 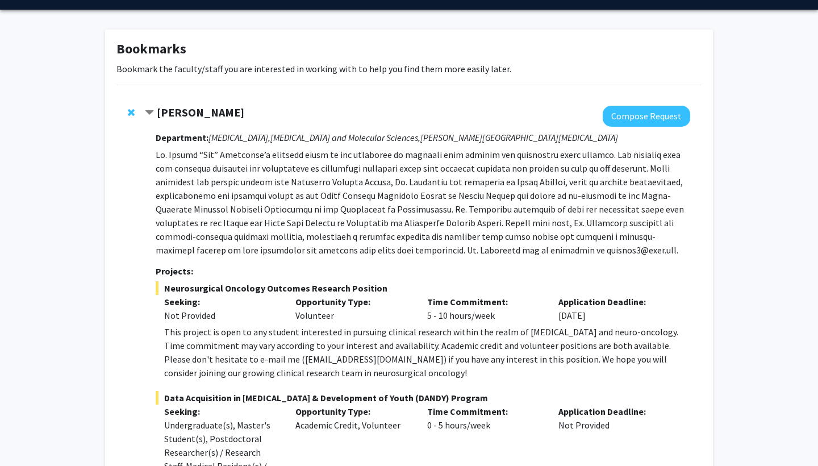 What do you see at coordinates (409, 69) in the screenshot?
I see `p: Bookmark the faculty/staff you are interested in working with to help you find them more easily l...` at bounding box center [409, 69].